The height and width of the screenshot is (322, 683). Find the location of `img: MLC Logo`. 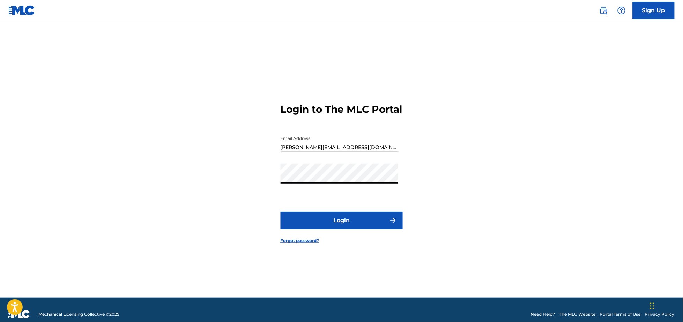

img: MLC Logo is located at coordinates (22, 10).